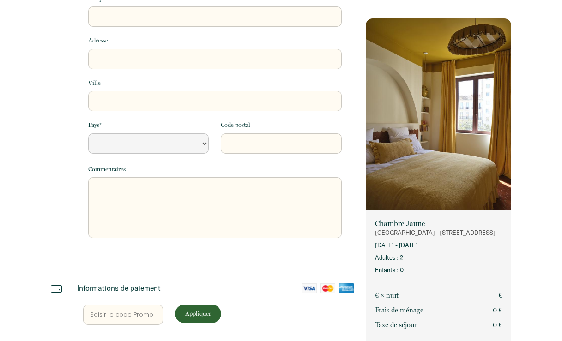  What do you see at coordinates (198, 313) in the screenshot?
I see `p: Appliquer` at bounding box center [198, 313].